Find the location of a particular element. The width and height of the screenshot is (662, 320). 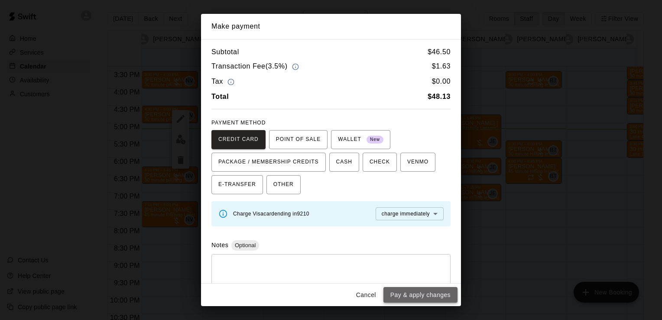

span: CREDIT CARD is located at coordinates (238, 140).